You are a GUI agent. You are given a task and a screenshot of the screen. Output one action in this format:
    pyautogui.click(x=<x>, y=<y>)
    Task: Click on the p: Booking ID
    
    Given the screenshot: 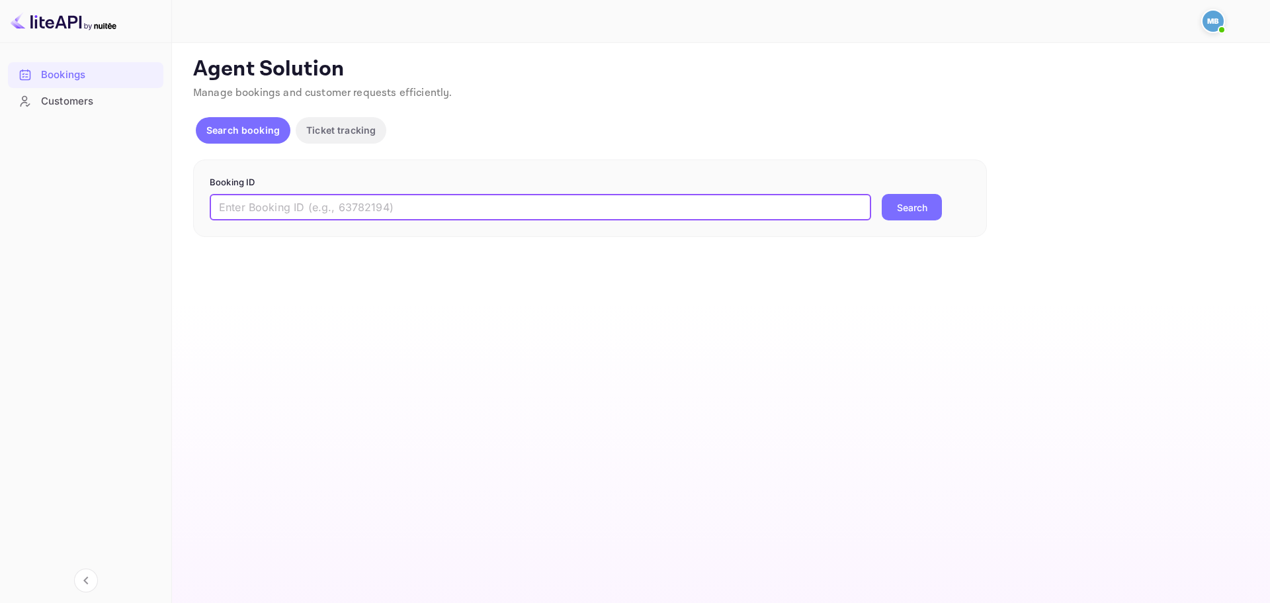 What is the action you would take?
    pyautogui.click(x=590, y=183)
    